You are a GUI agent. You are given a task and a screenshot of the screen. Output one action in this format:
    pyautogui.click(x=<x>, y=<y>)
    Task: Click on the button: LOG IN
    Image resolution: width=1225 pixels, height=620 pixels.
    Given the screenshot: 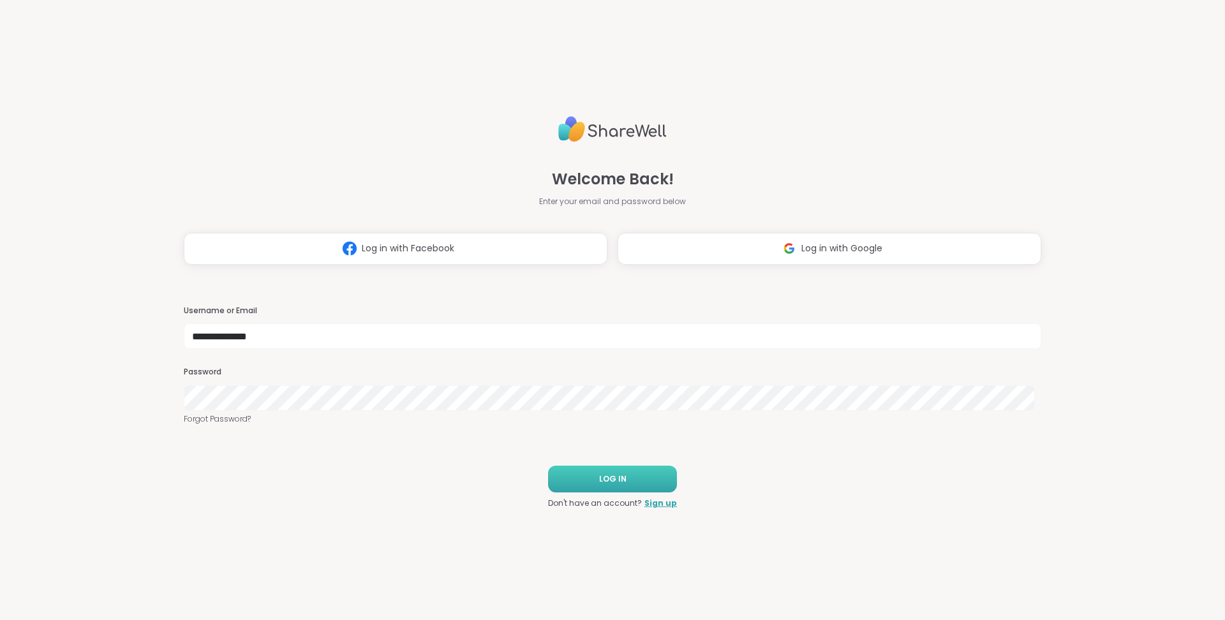 What is the action you would take?
    pyautogui.click(x=612, y=479)
    